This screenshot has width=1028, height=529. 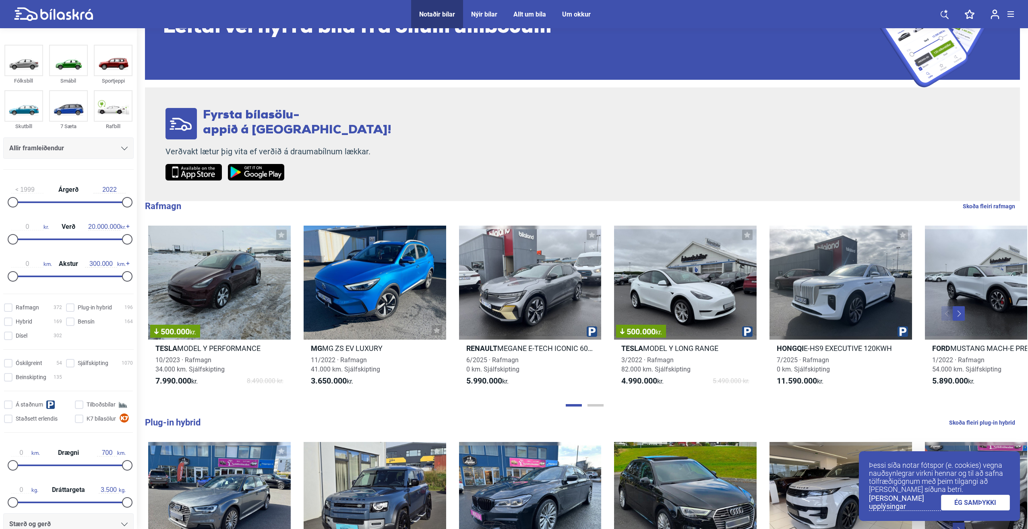 What do you see at coordinates (685, 309) in the screenshot?
I see `a: 500.000kr.TeslaMODEL Y LONG RANGE3/2022 · Rafmagn82.000 km. Sjálfskipting4.990.000kr.5.490.000 kr.` at bounding box center [685, 309].